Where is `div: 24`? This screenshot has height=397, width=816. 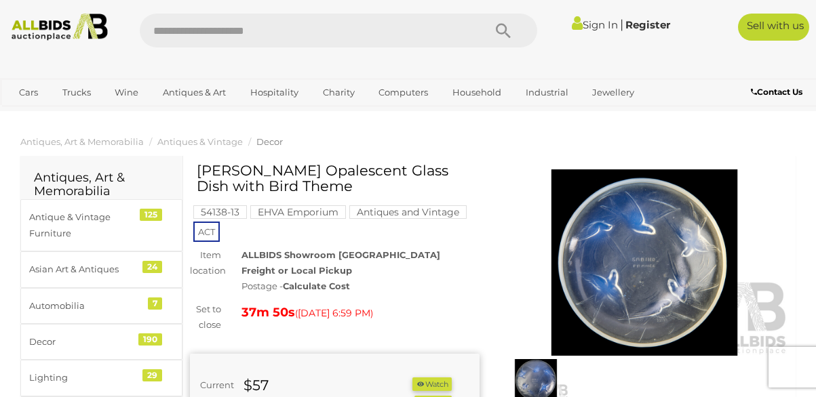 div: 24 is located at coordinates (152, 267).